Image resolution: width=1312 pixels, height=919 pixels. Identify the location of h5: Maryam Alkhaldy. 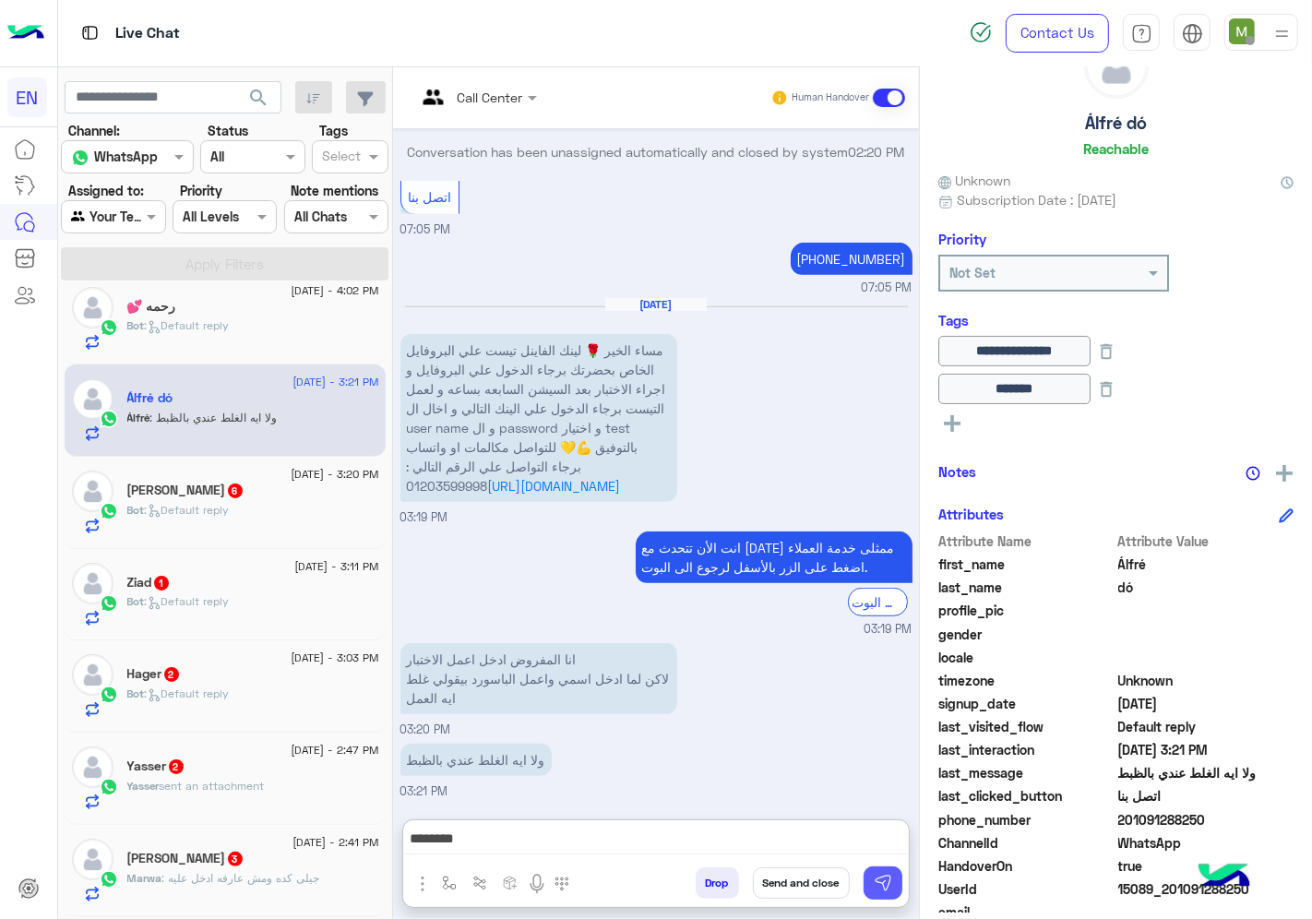
(186, 490).